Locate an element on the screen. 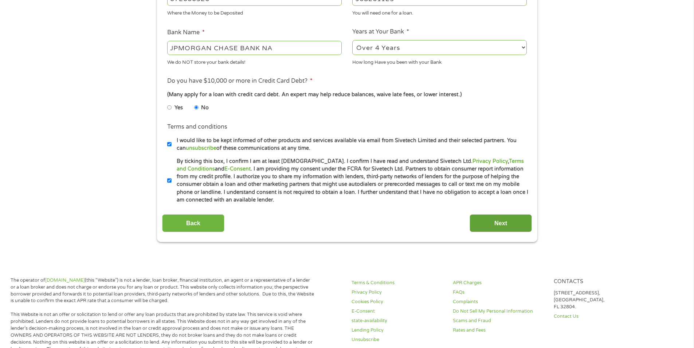 Image resolution: width=694 pixels, height=348 pixels. label: Bank Name is located at coordinates (186, 32).